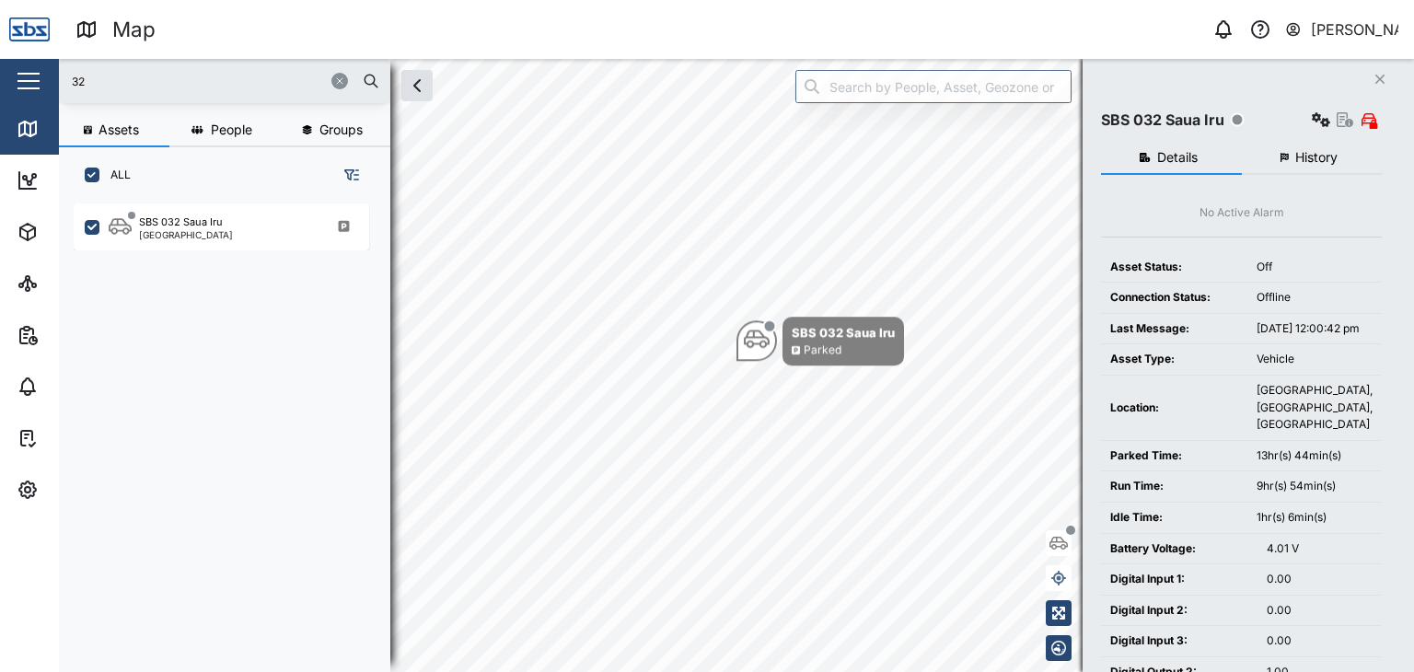  Describe the element at coordinates (822, 350) in the screenshot. I see `div: Parked` at that location.